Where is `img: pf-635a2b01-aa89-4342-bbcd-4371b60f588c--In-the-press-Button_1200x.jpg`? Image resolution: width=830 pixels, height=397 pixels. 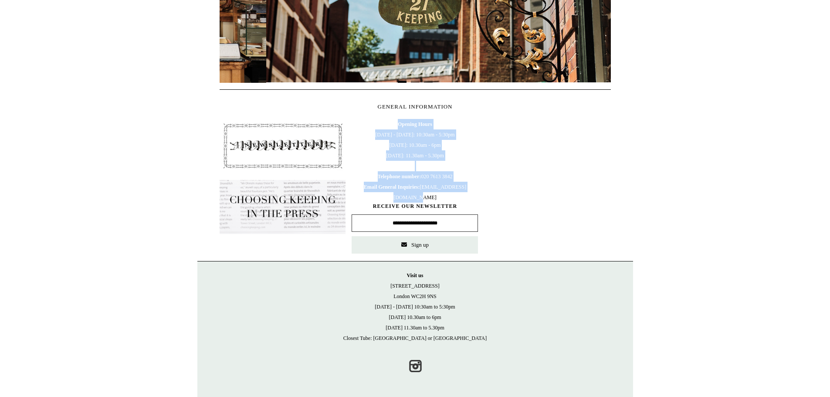 img: pf-635a2b01-aa89-4342-bbcd-4371b60f588c--In-the-press-Button_1200x.jpg is located at coordinates (283, 207).